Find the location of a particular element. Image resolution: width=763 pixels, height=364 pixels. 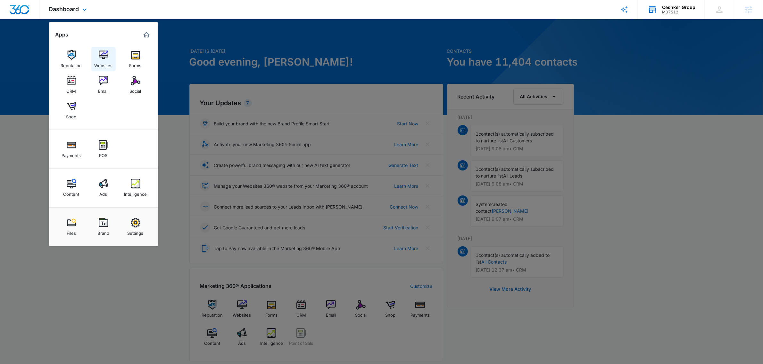

div: Ads is located at coordinates (103, 193).